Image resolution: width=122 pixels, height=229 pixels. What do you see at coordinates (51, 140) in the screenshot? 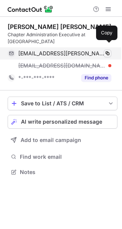
I see `span: Add to email campaign` at bounding box center [51, 140].